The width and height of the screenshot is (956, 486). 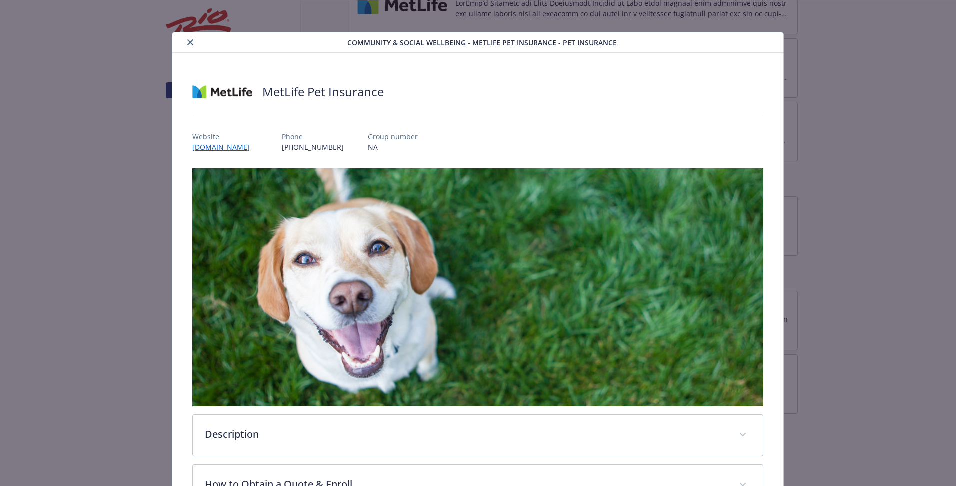 I want to click on div: Description, so click(x=478, y=436).